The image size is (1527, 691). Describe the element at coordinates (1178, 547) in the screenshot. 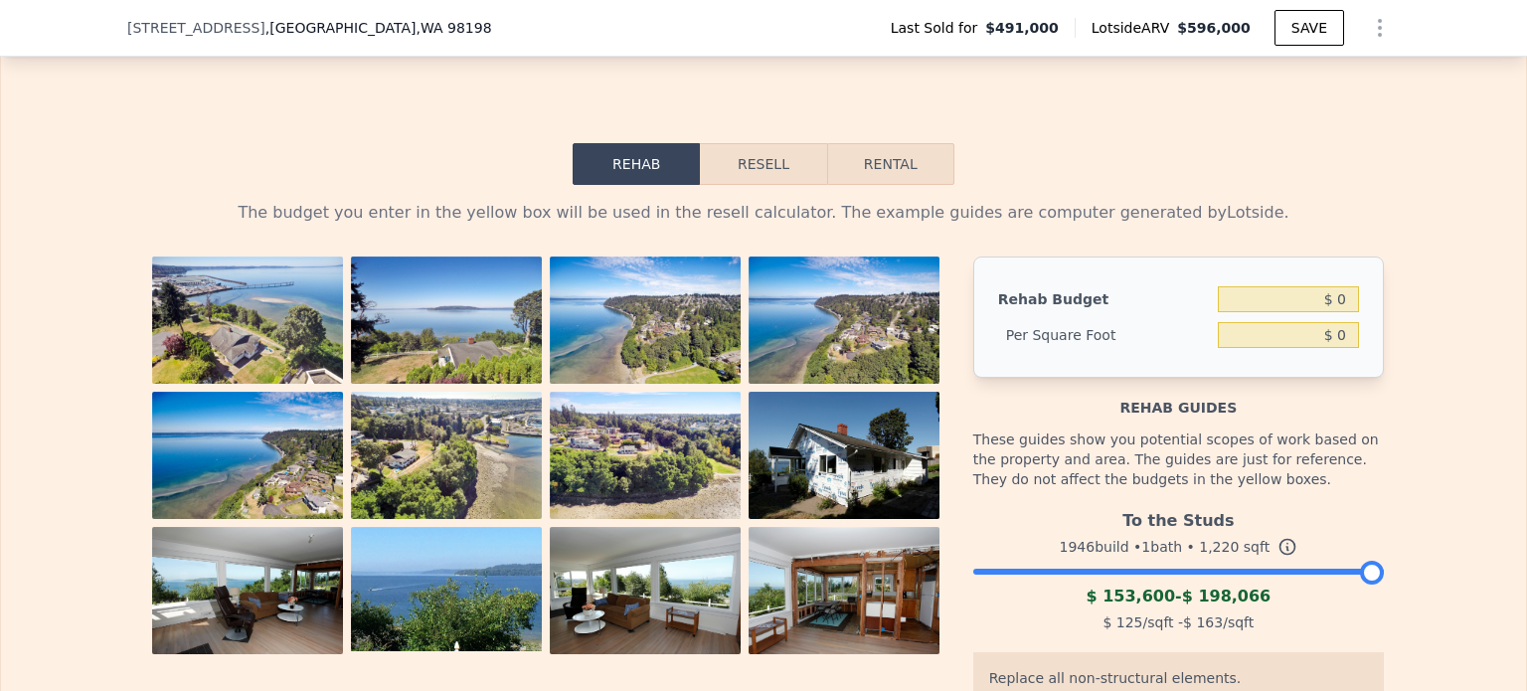

I see `div: 1946 build • 1 bath • sqft` at that location.